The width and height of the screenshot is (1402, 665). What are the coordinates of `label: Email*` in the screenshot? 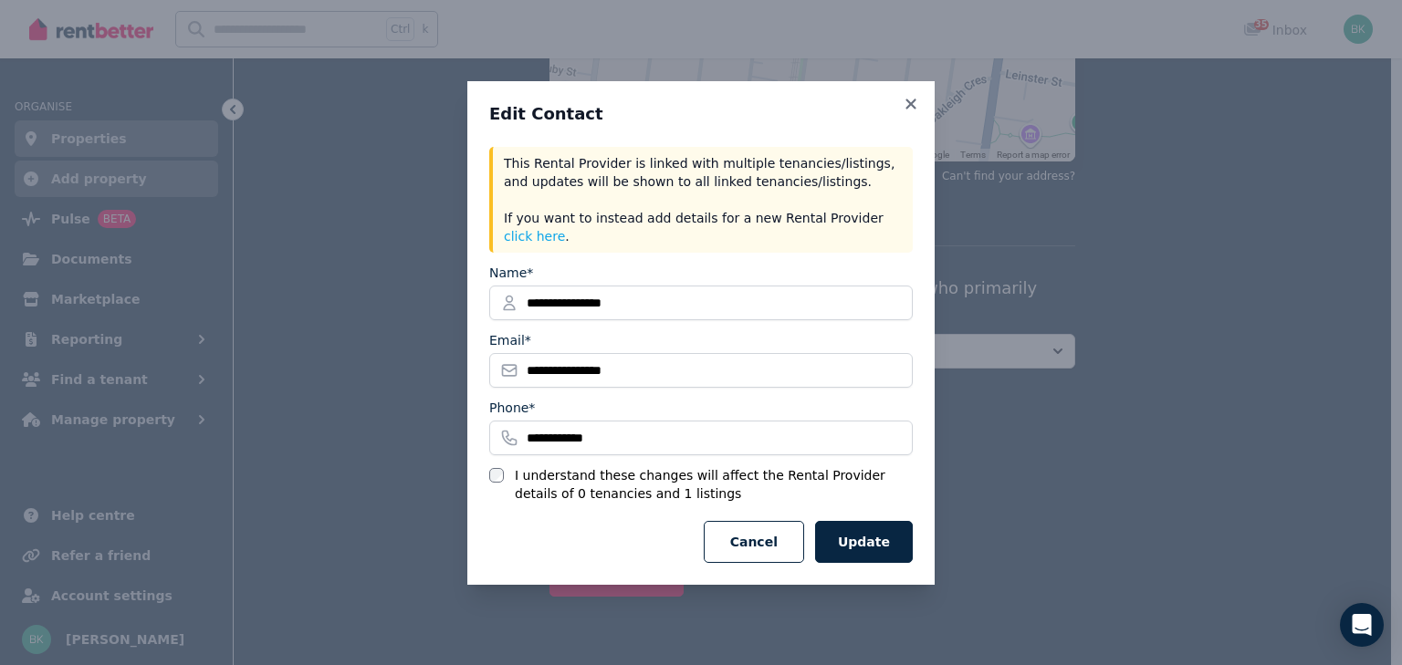 It's located at (510, 340).